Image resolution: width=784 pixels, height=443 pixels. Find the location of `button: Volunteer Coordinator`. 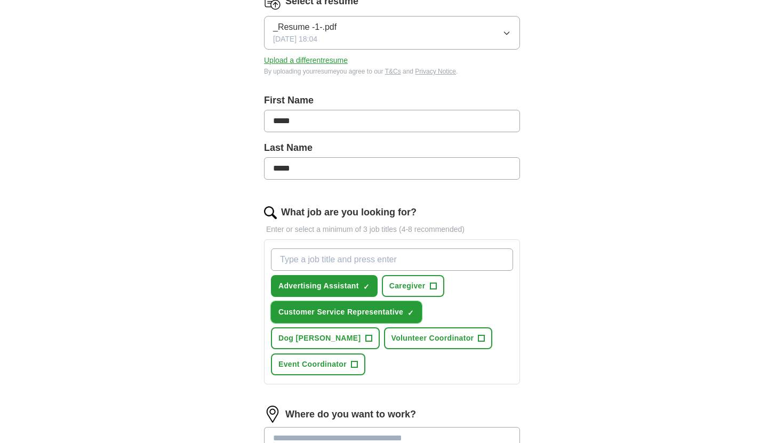

button: Volunteer Coordinator is located at coordinates (439, 338).